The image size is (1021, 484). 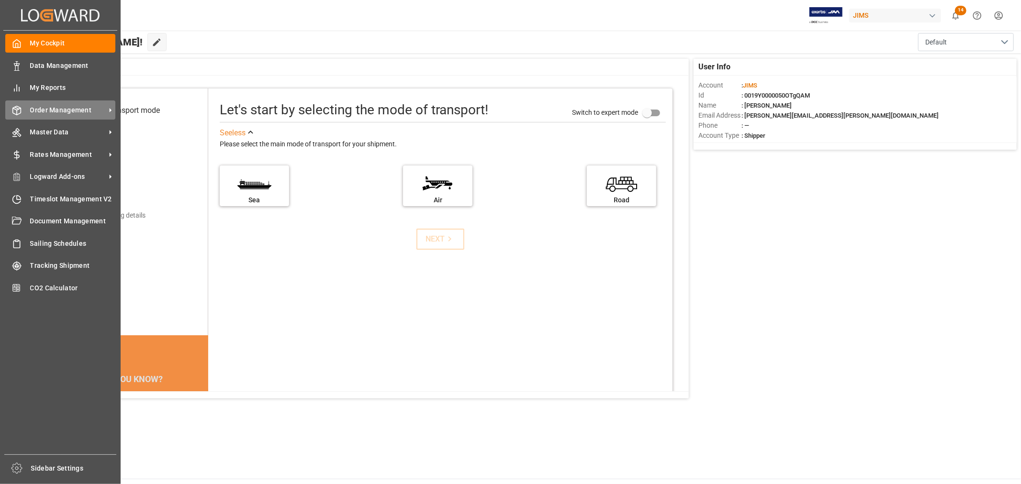 I want to click on div: Select transport mode, so click(x=123, y=111).